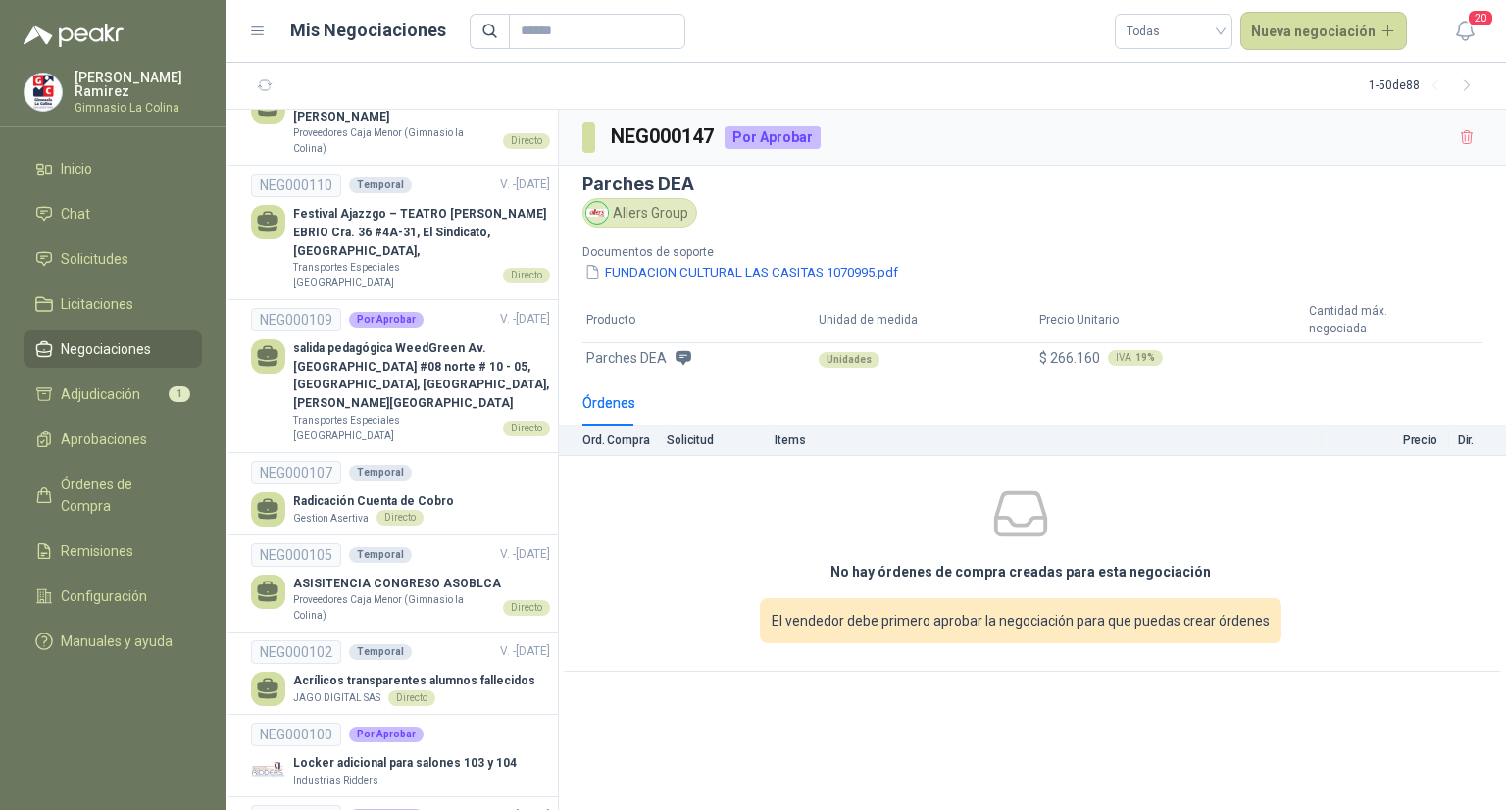  I want to click on button: 20, so click(1465, 31).